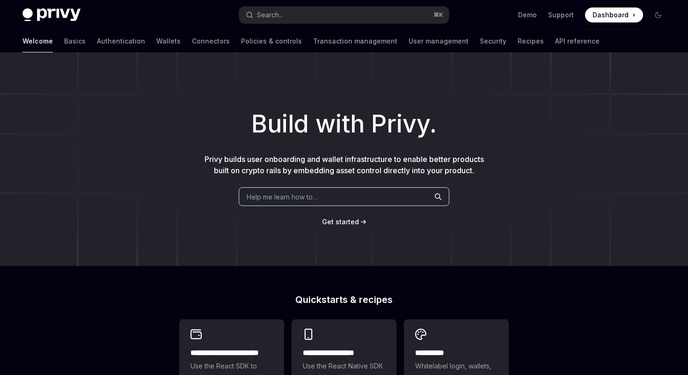 The width and height of the screenshot is (688, 375). Describe the element at coordinates (439, 41) in the screenshot. I see `a: User management` at that location.